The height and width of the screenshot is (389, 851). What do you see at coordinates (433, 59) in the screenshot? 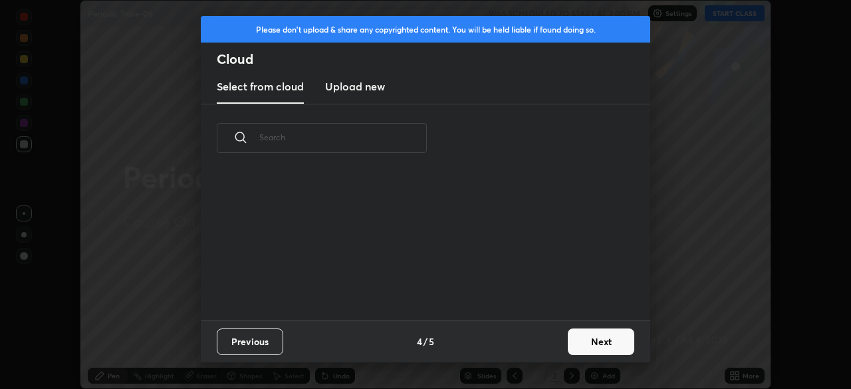
I see `h2: Cloud` at bounding box center [433, 59].